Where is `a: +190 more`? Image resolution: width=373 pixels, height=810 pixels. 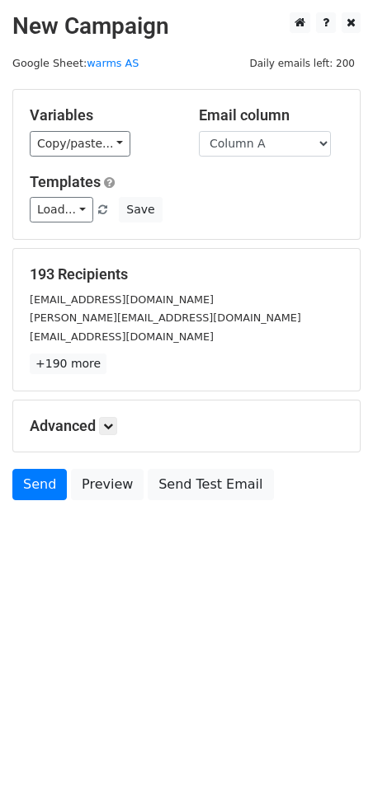
a: +190 more is located at coordinates (68, 364).